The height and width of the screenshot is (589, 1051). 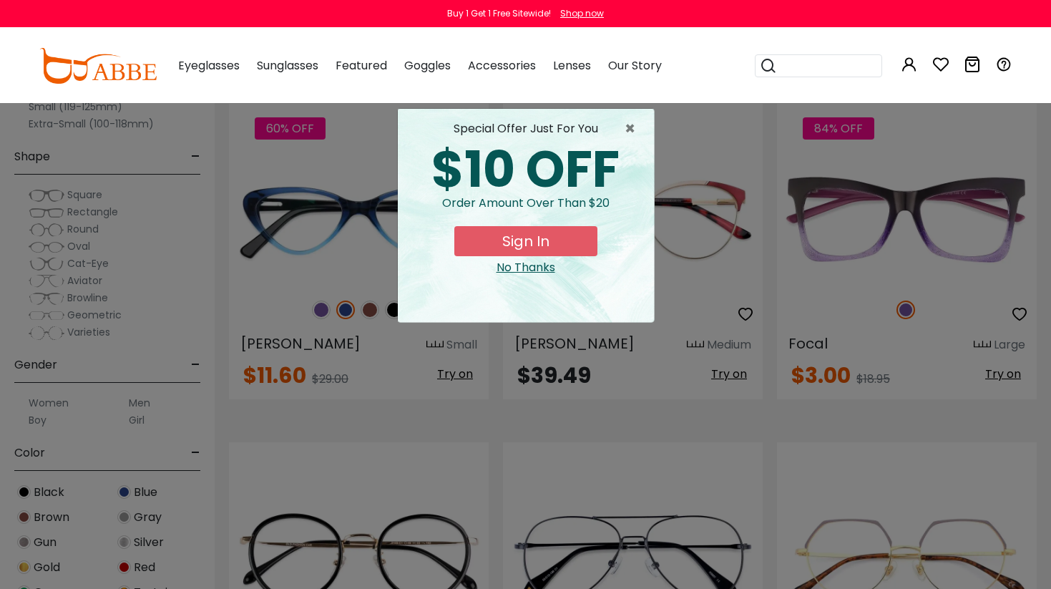 What do you see at coordinates (209, 65) in the screenshot?
I see `span: Eyeglasses` at bounding box center [209, 65].